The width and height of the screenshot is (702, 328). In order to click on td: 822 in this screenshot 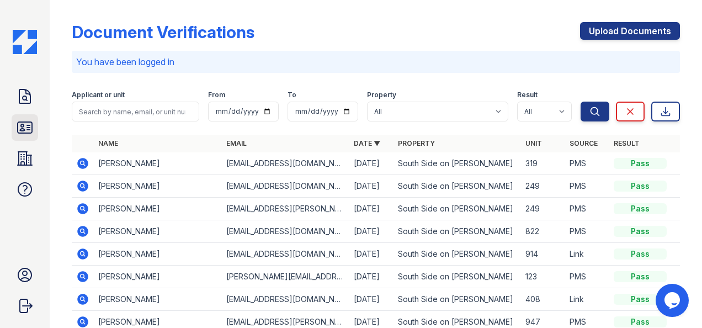, I will do `click(543, 231)`.